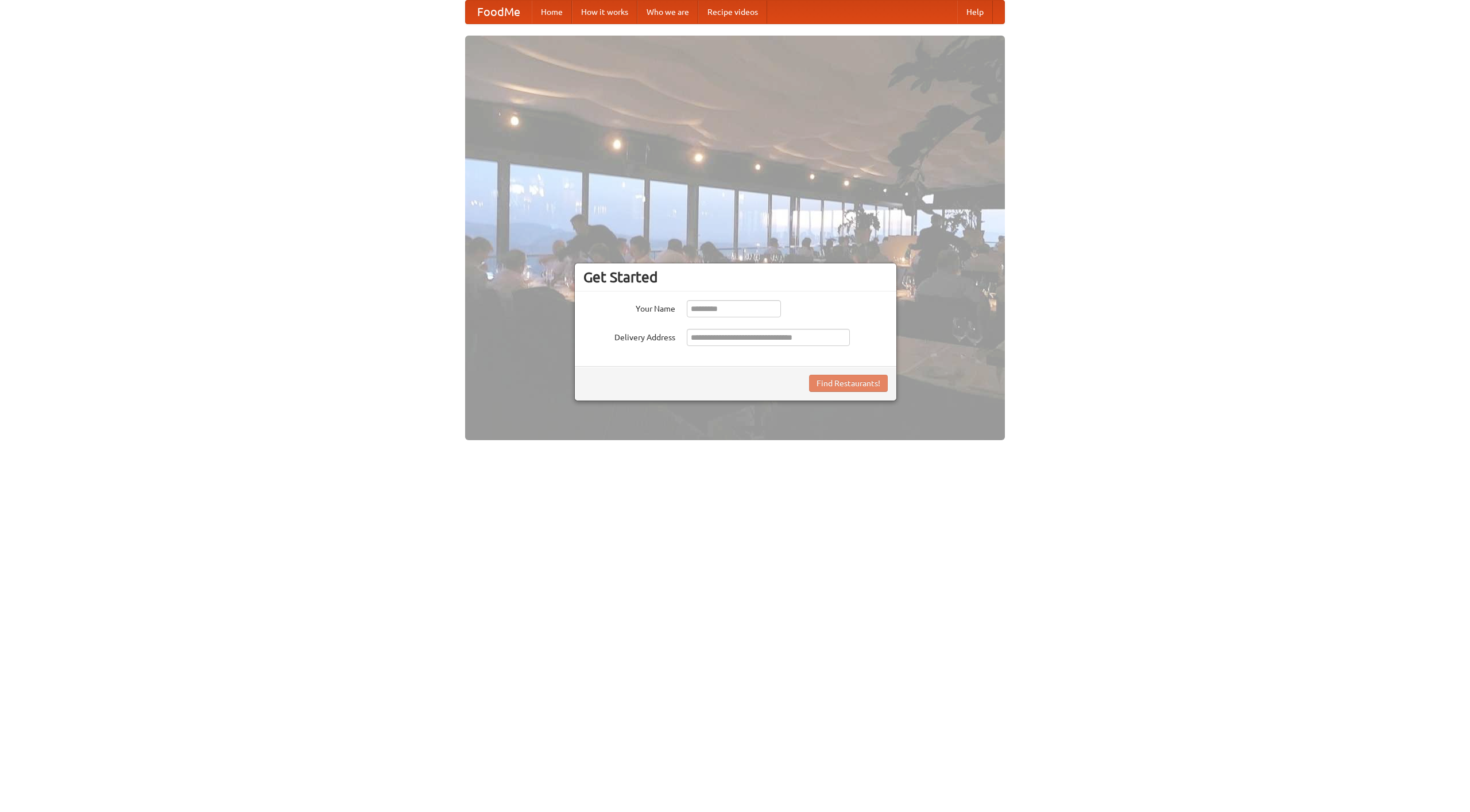 This screenshot has width=1470, height=812. What do you see at coordinates (975, 12) in the screenshot?
I see `a: Help` at bounding box center [975, 12].